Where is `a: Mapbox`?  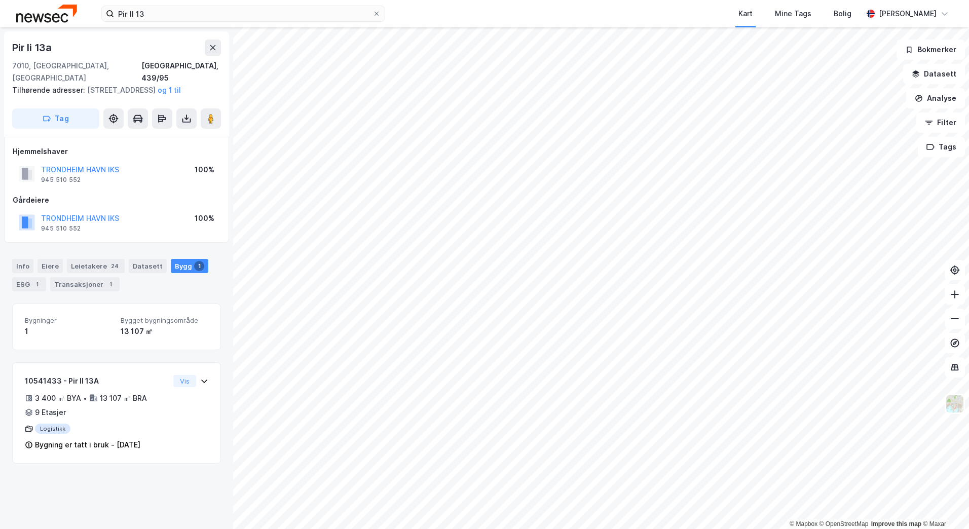
a: Mapbox is located at coordinates (803, 524).